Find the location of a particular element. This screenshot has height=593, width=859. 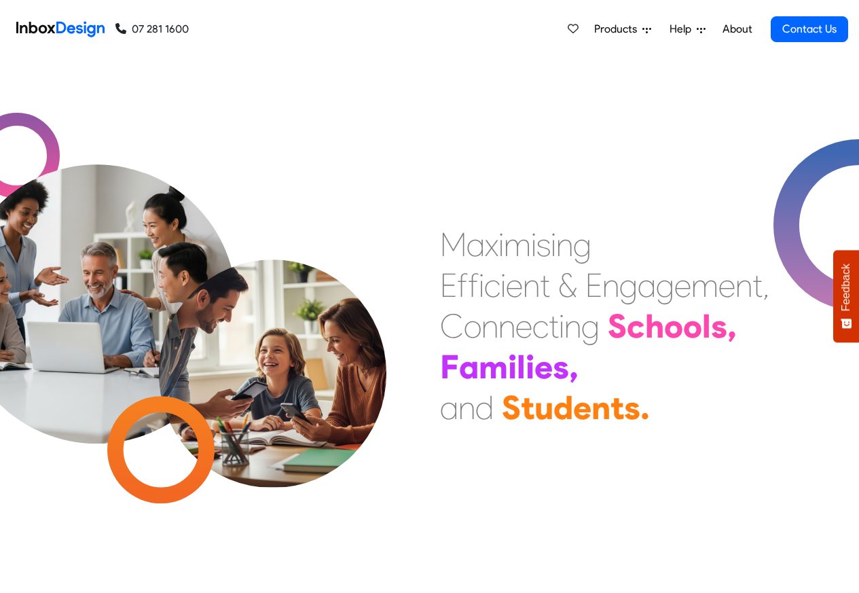

span: Help is located at coordinates (683, 29).